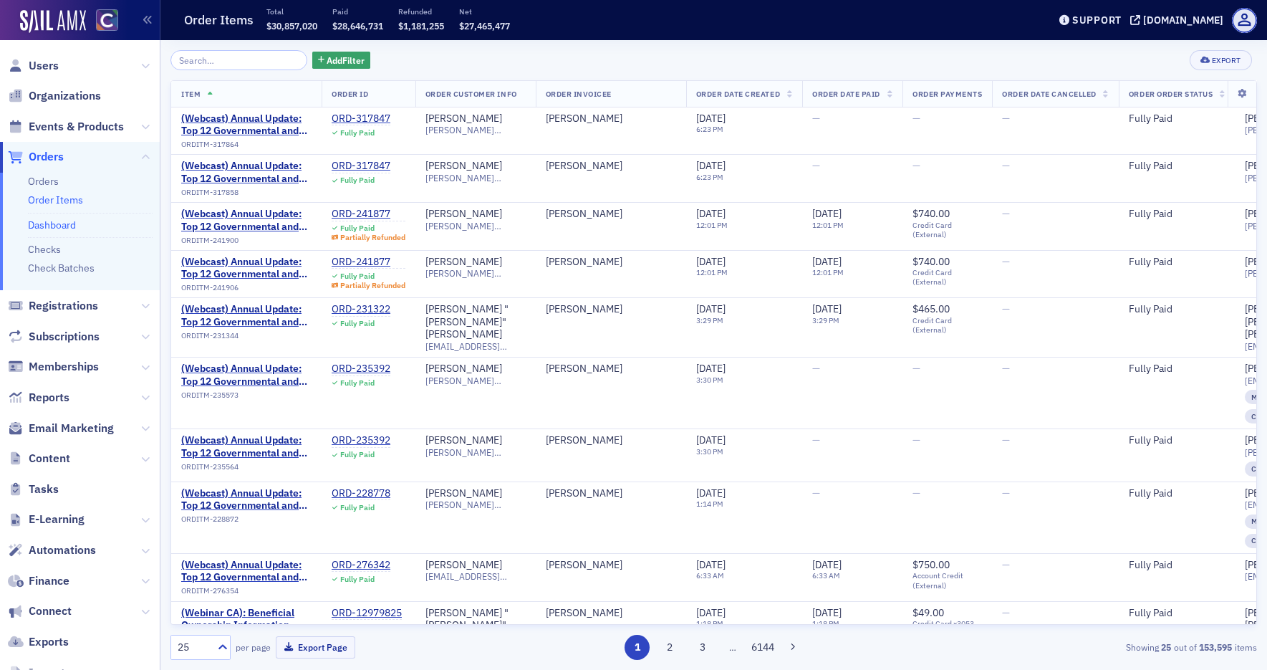 The image size is (1267, 670). Describe the element at coordinates (579, 94) in the screenshot. I see `span: Order Invoicee` at that location.